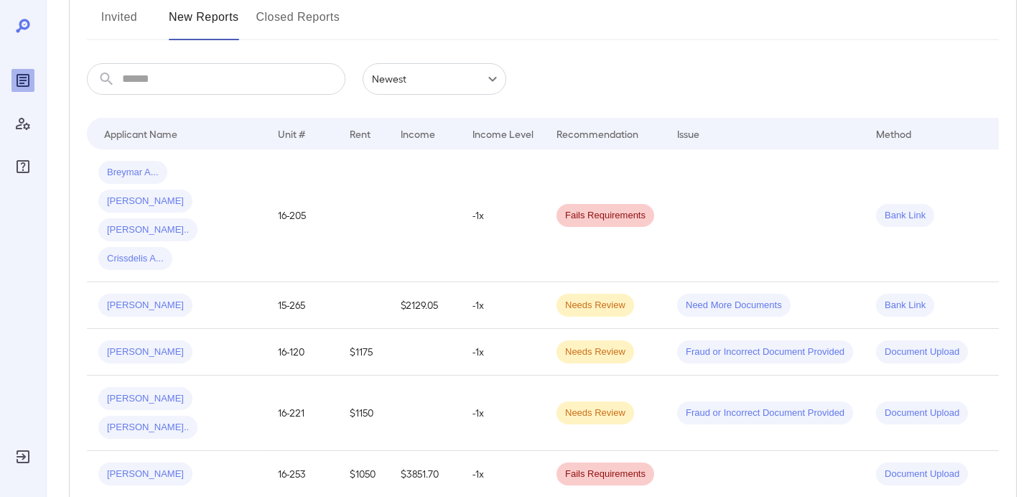 This screenshot has height=497, width=1034. What do you see at coordinates (298, 23) in the screenshot?
I see `button: Closed Reports` at bounding box center [298, 23].